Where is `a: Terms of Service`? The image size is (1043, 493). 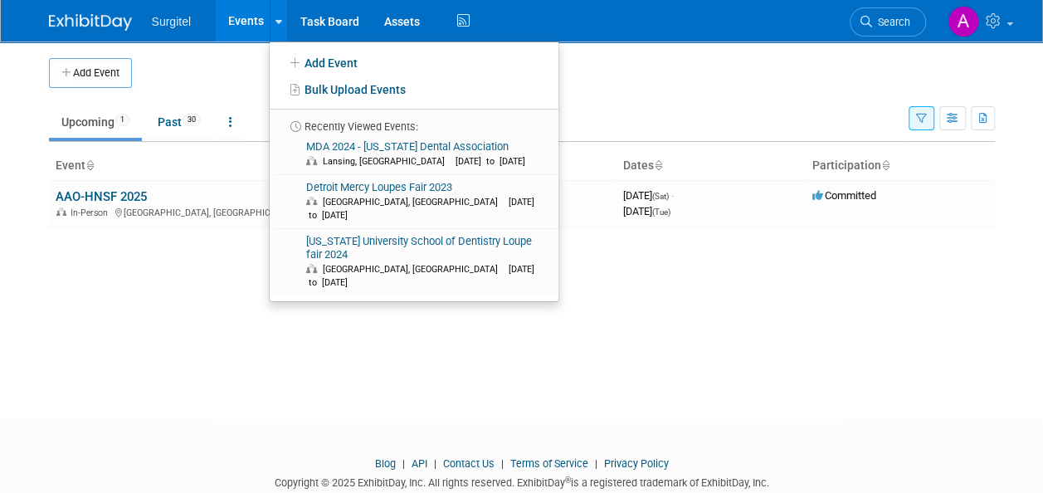 a: Terms of Service is located at coordinates (549, 463).